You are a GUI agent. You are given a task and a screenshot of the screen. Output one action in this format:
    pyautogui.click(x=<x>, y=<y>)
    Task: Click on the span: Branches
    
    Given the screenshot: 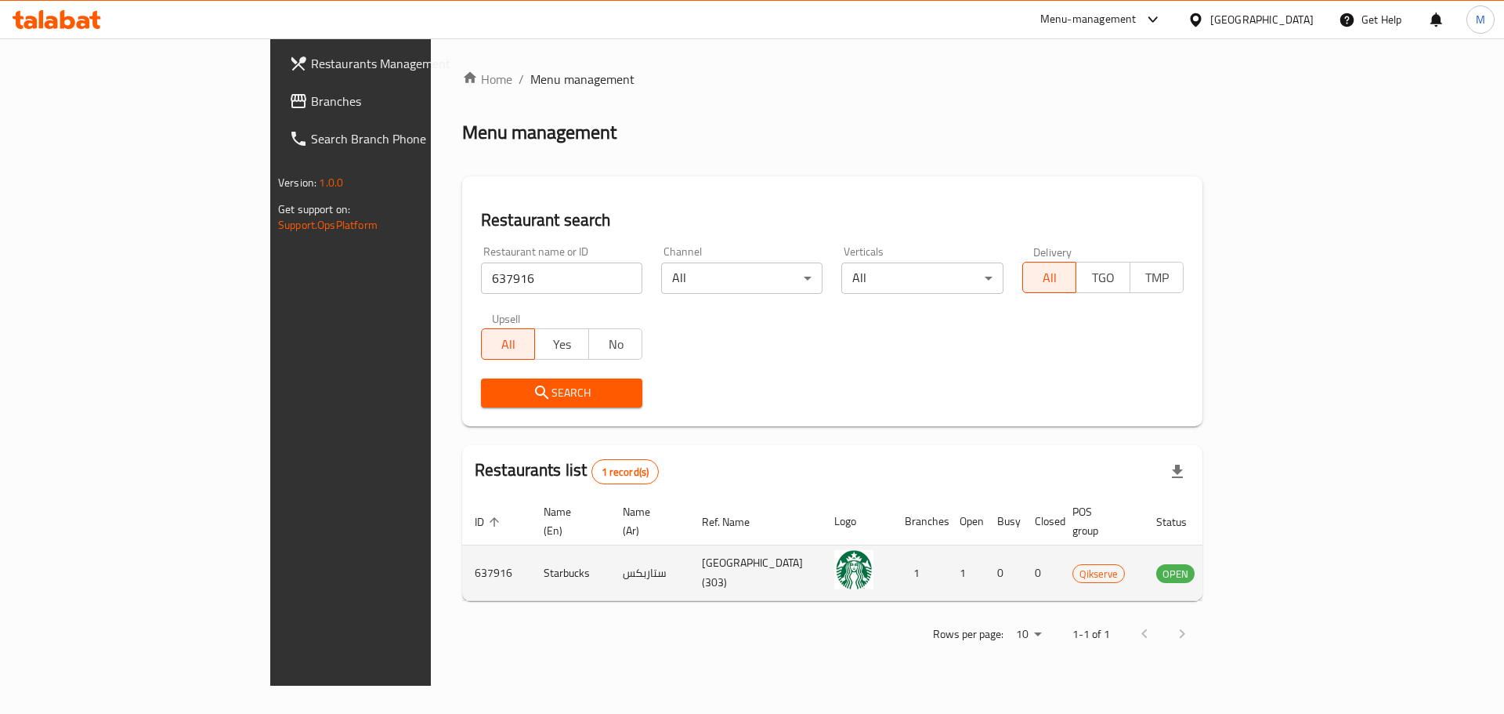 What is the action you would take?
    pyautogui.click(x=410, y=101)
    